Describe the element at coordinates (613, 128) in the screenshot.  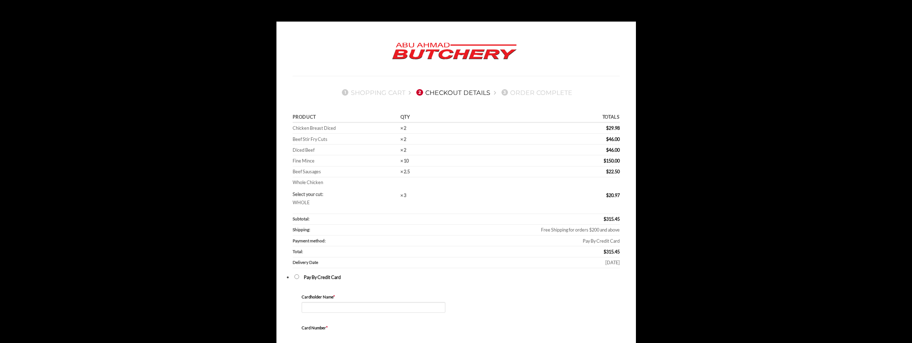
I see `bdi: 29.98` at that location.